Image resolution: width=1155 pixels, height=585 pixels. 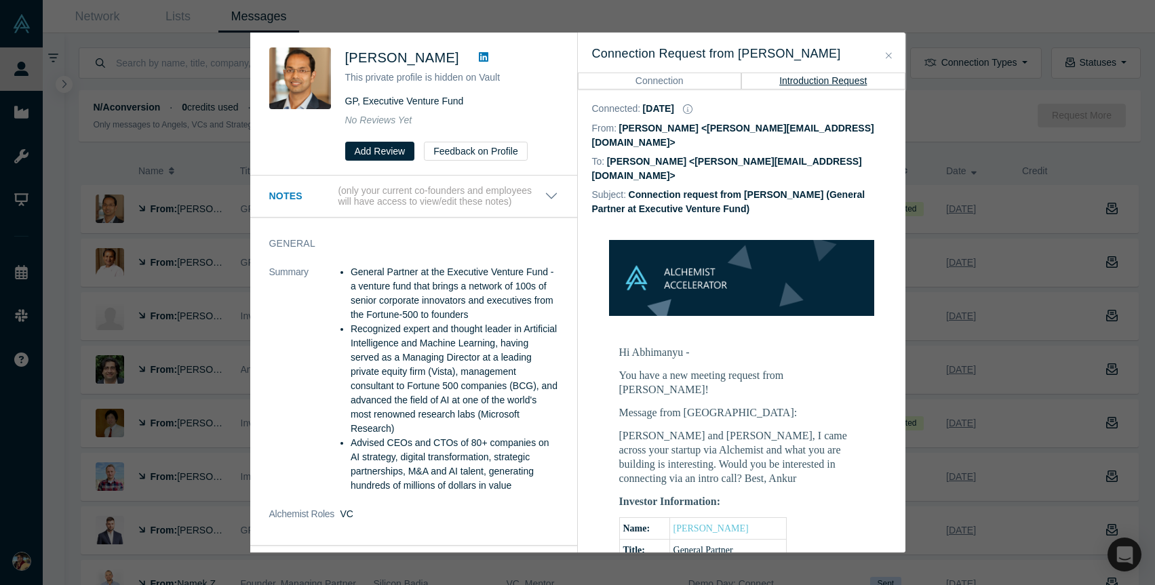 I want to click on dt: Summary, so click(x=304, y=386).